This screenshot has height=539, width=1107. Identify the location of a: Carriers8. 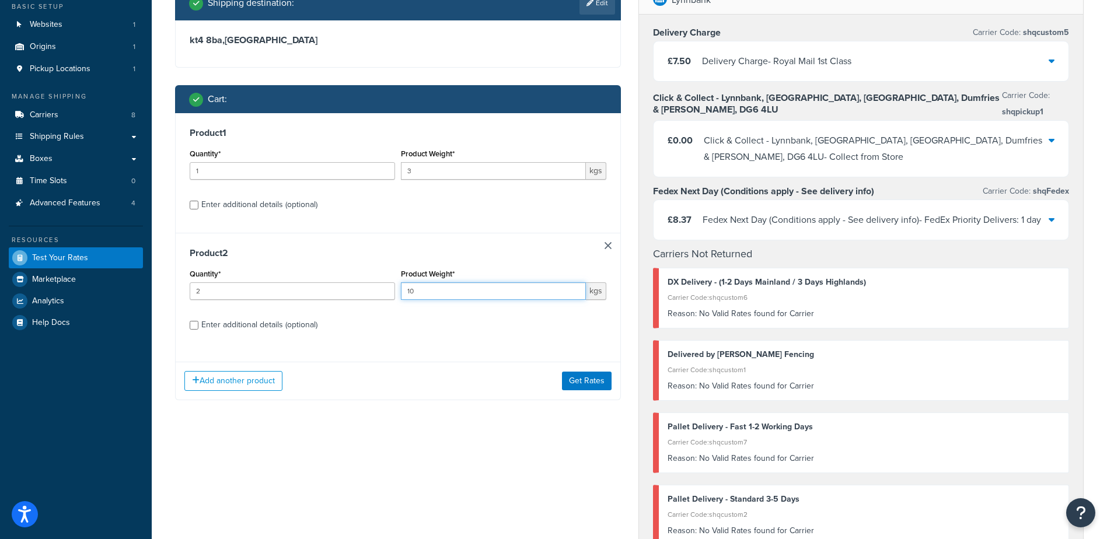
(76, 115).